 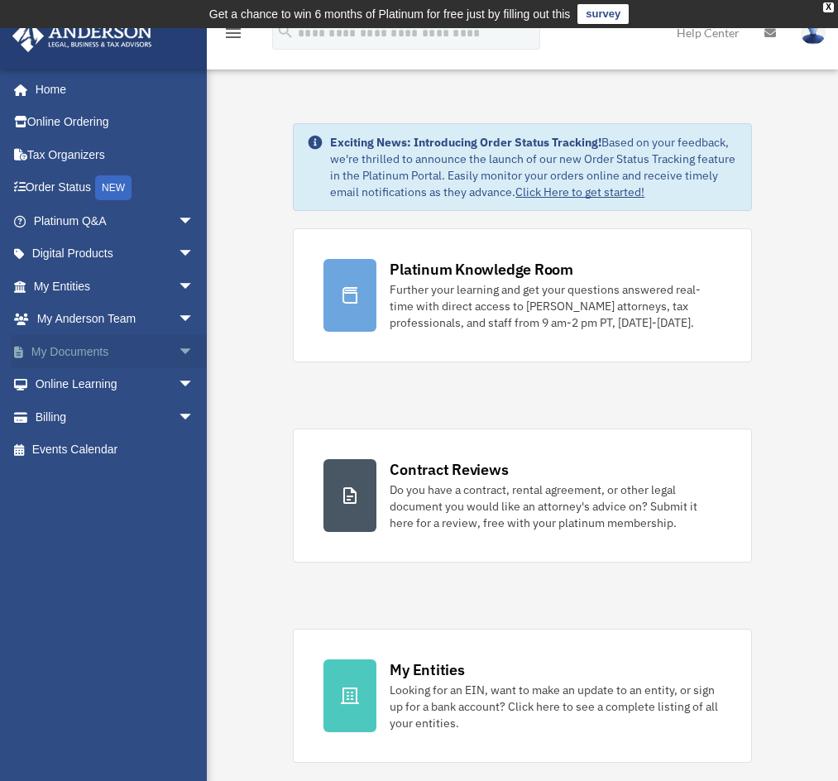 What do you see at coordinates (533, 167) in the screenshot?
I see `div: Based on your feedback, we're thrilled to announce the launch of our new Order Status Tracking fe...` at bounding box center [533, 167].